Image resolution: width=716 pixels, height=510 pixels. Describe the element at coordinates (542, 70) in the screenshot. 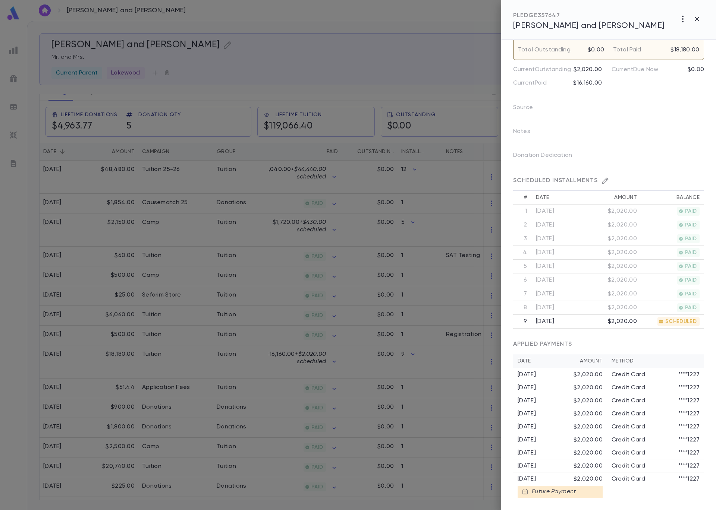

I see `p: Current Outstanding` at that location.